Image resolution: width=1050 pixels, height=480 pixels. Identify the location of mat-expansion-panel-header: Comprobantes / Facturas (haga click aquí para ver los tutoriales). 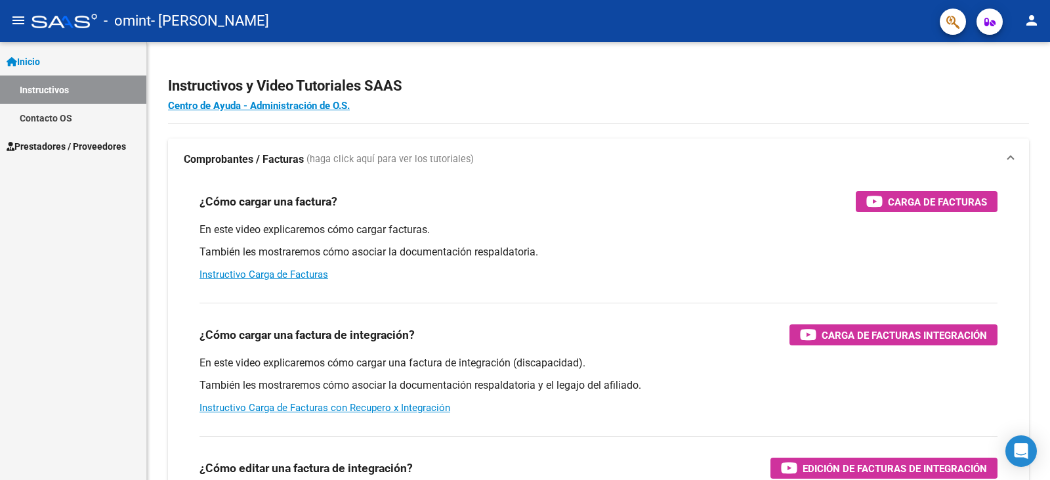
(598, 159).